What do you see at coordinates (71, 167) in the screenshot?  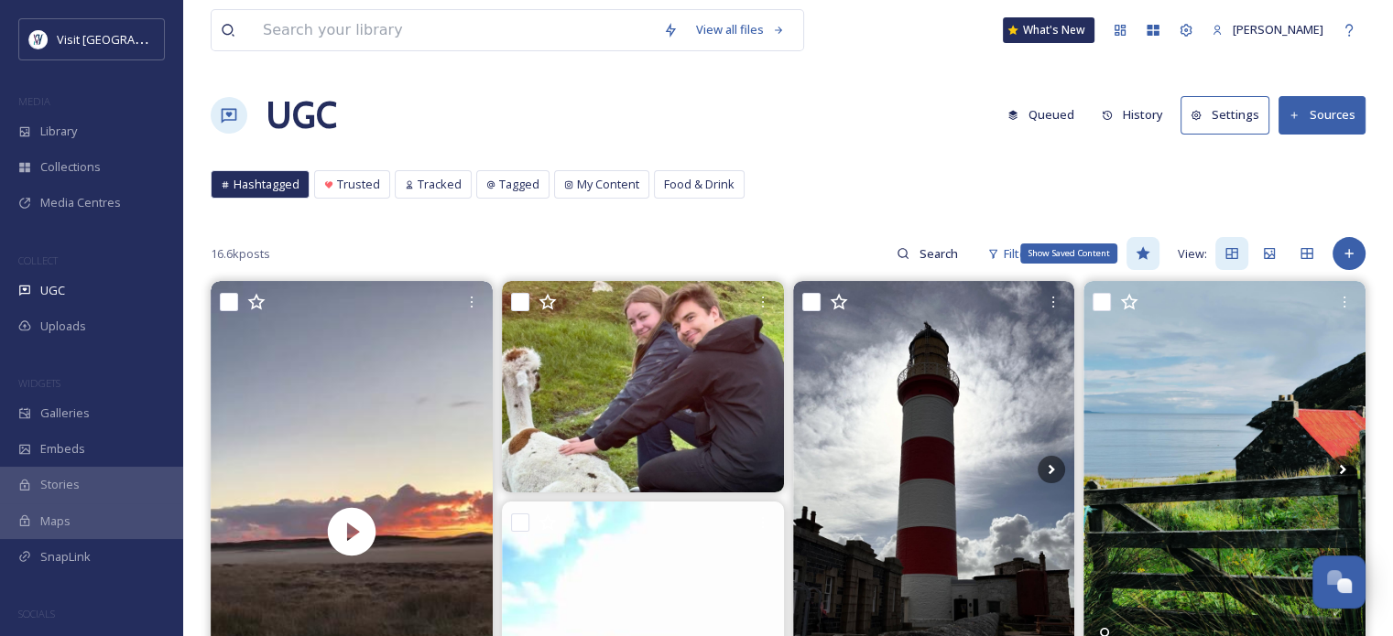 I see `span: Collections` at bounding box center [71, 167].